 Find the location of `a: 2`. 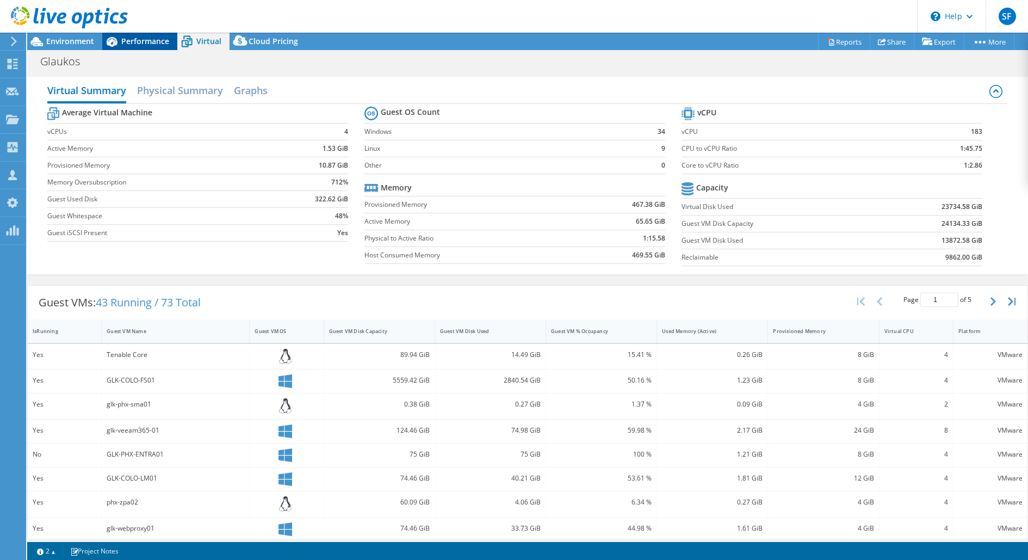

a: 2 is located at coordinates (46, 551).